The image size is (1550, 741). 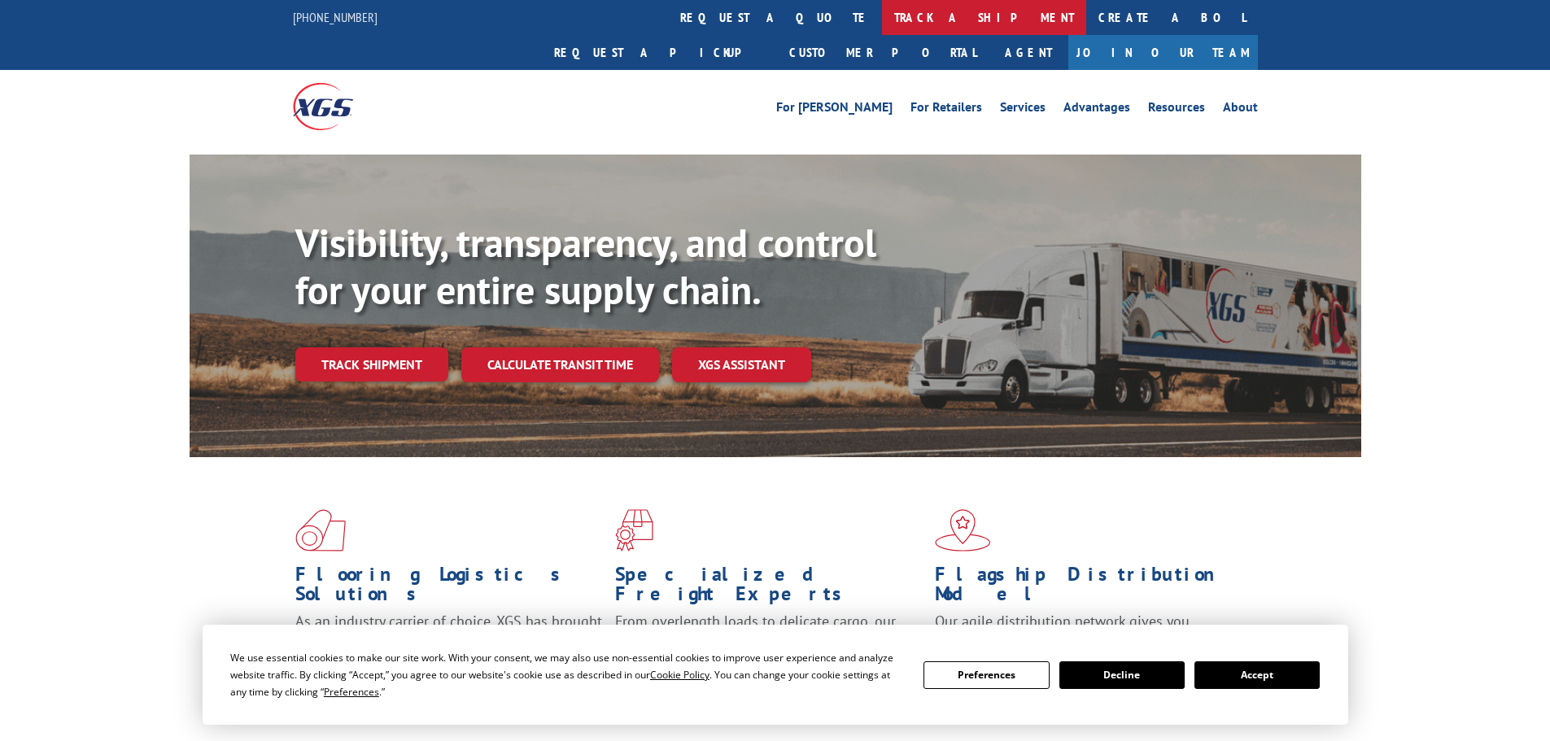 I want to click on span: As an industry carrier of choice, XGS has brought innovation and dedication to flooring logistics..., so click(x=448, y=640).